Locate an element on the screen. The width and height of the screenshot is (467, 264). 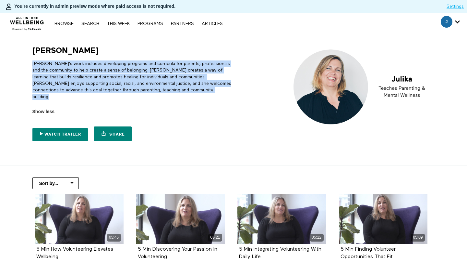
a: 5 Min Finding Volunteer Opportunities That Fit is located at coordinates (368, 252).